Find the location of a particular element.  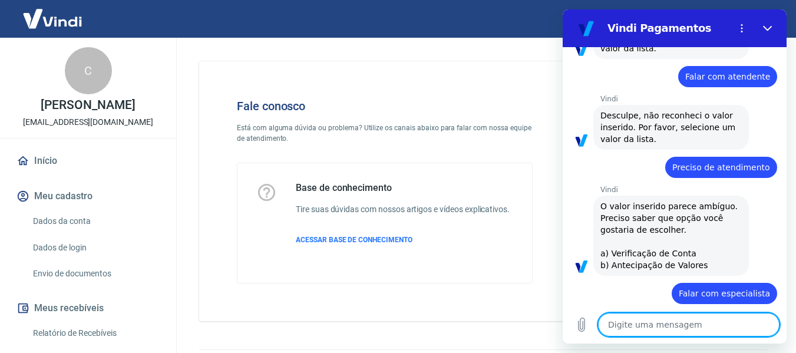

p: Está com alguma dúvida ou problema? Utilize os canais abaixo para falar com nossa equipe de atend... is located at coordinates (385, 133).